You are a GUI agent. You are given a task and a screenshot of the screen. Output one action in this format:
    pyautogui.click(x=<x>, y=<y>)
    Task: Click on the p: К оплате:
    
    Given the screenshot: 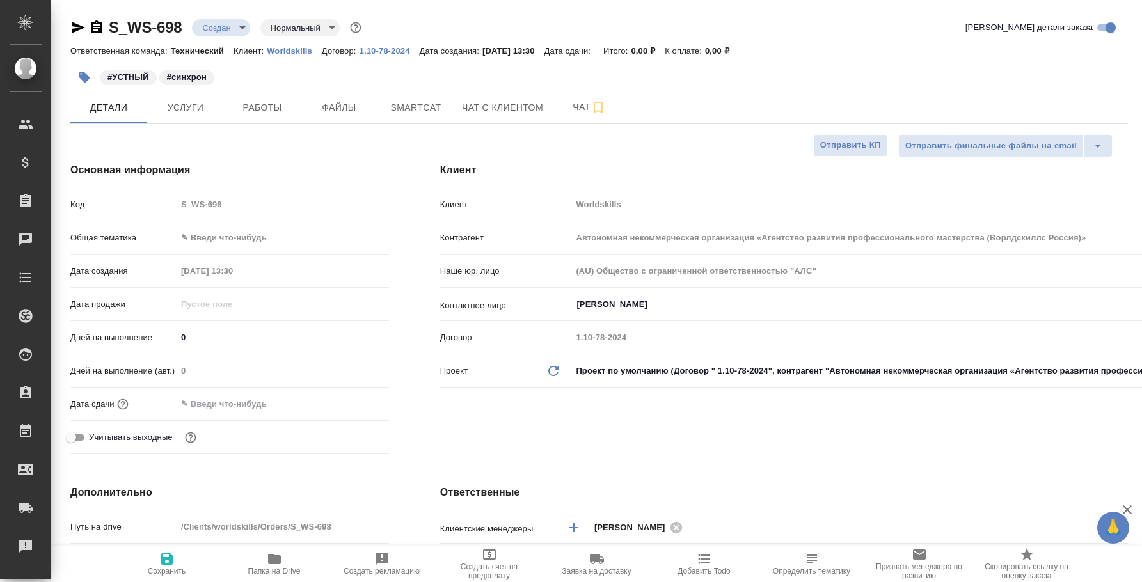 What is the action you would take?
    pyautogui.click(x=684, y=51)
    